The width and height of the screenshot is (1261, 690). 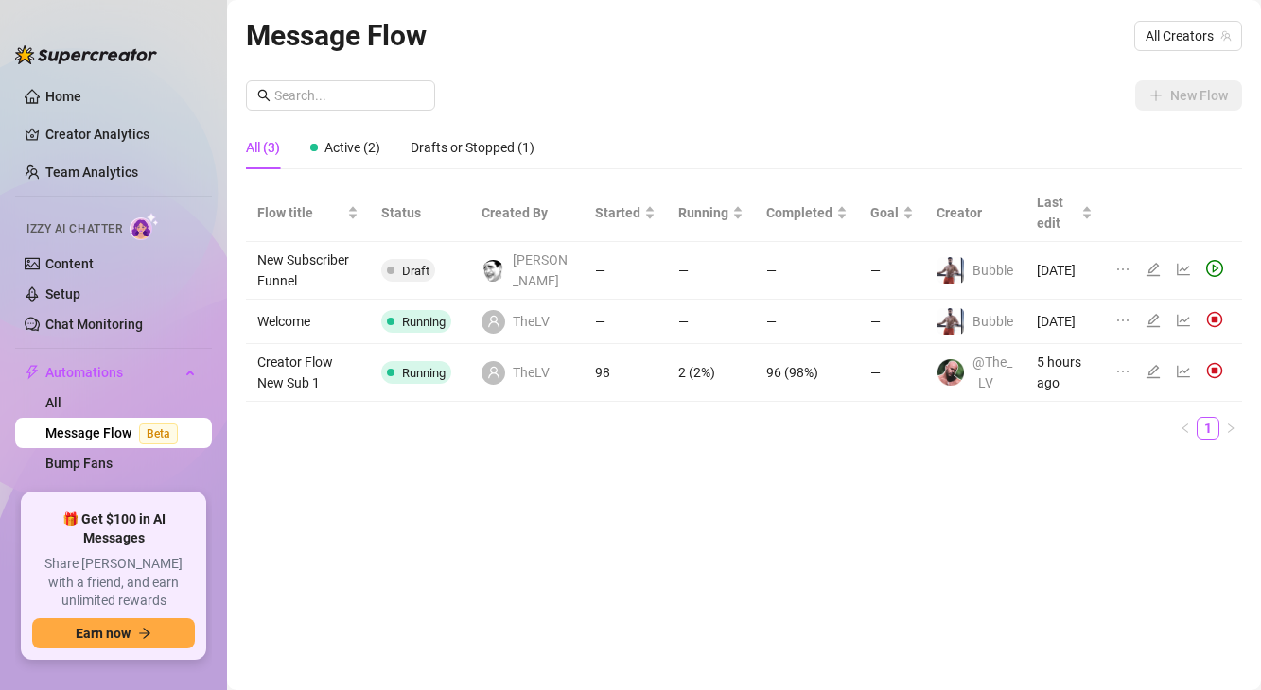 I want to click on span: Automations, so click(x=113, y=373).